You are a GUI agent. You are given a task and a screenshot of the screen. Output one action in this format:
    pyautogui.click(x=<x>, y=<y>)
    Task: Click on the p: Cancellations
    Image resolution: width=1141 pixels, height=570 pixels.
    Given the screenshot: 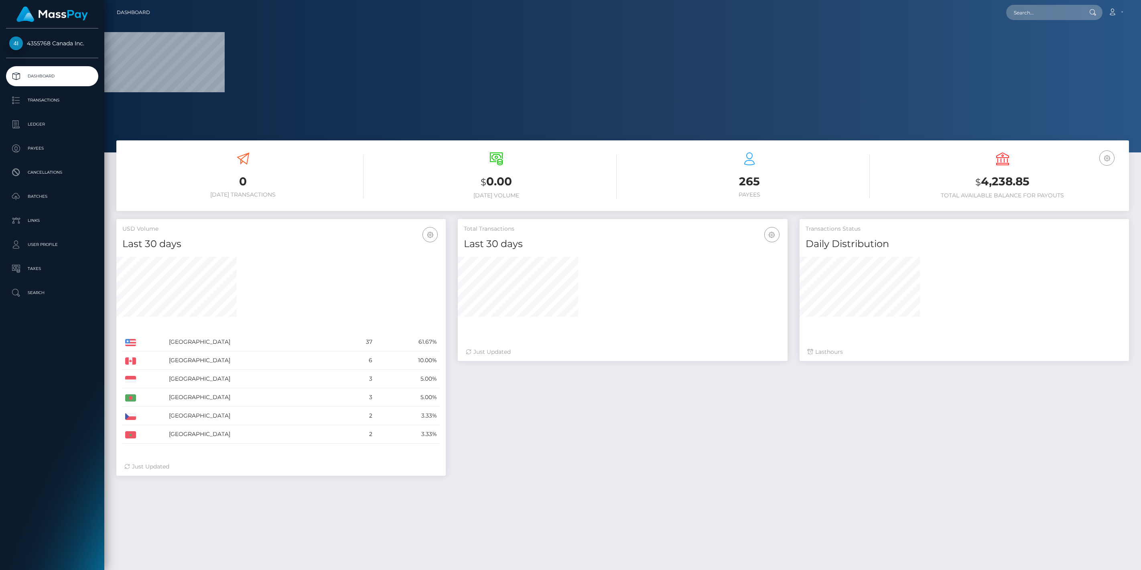 What is the action you would take?
    pyautogui.click(x=52, y=173)
    